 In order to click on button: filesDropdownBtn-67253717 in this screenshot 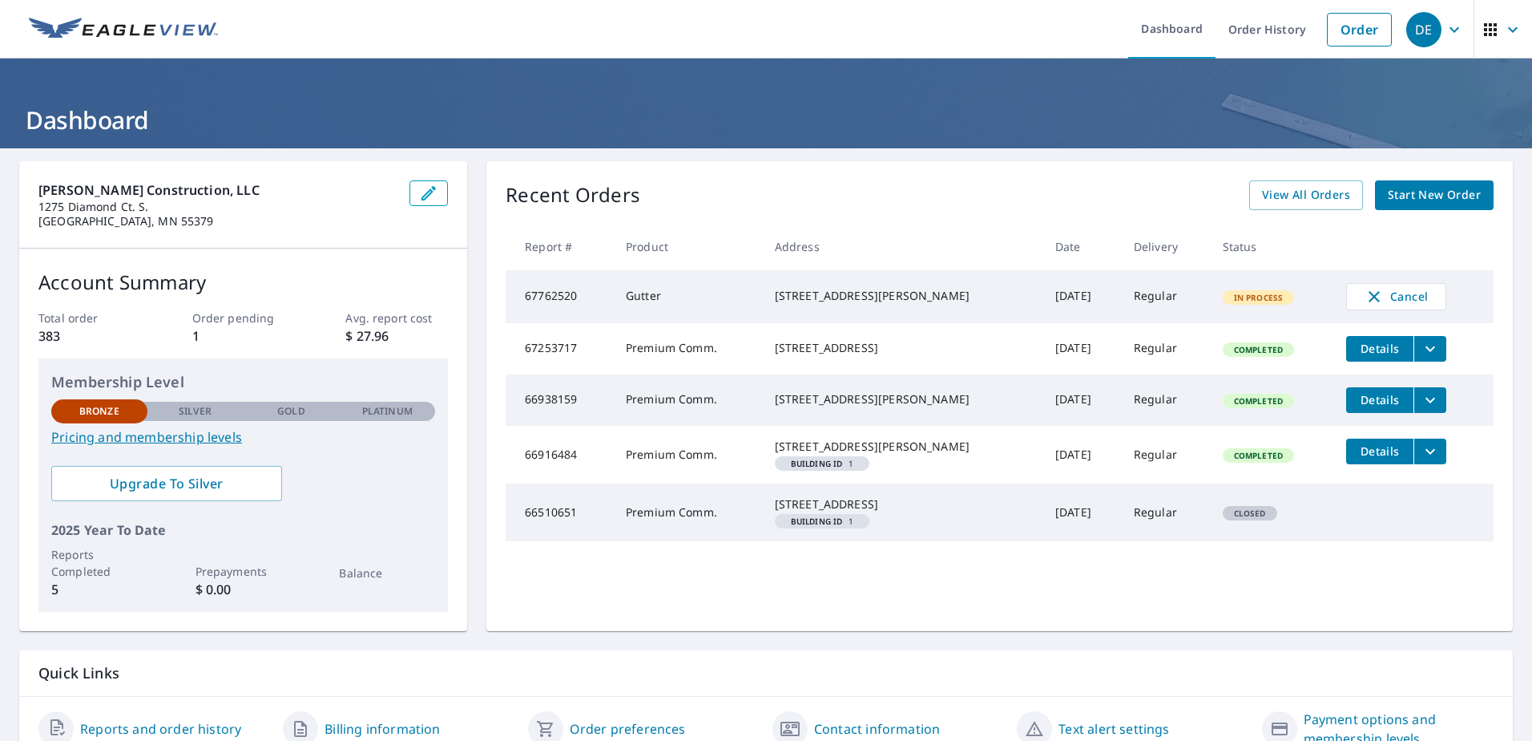, I will do `click(1430, 349)`.